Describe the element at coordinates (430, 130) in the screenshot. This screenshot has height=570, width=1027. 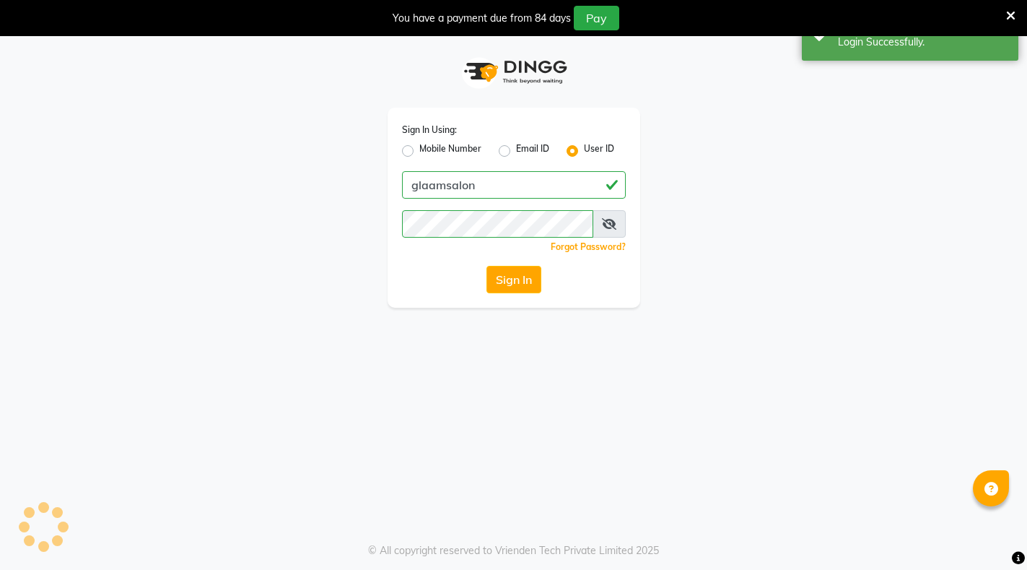
I see `label: Sign In Using:` at that location.